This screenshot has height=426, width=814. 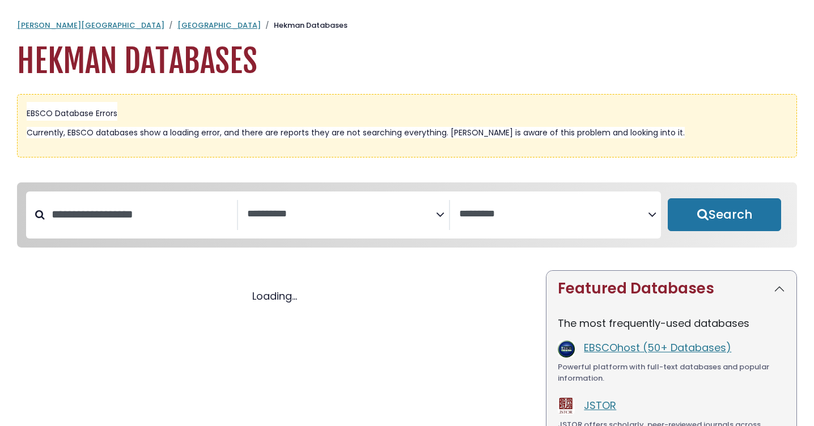 What do you see at coordinates (671, 323) in the screenshot?
I see `p: The most frequently-used databases` at bounding box center [671, 323].